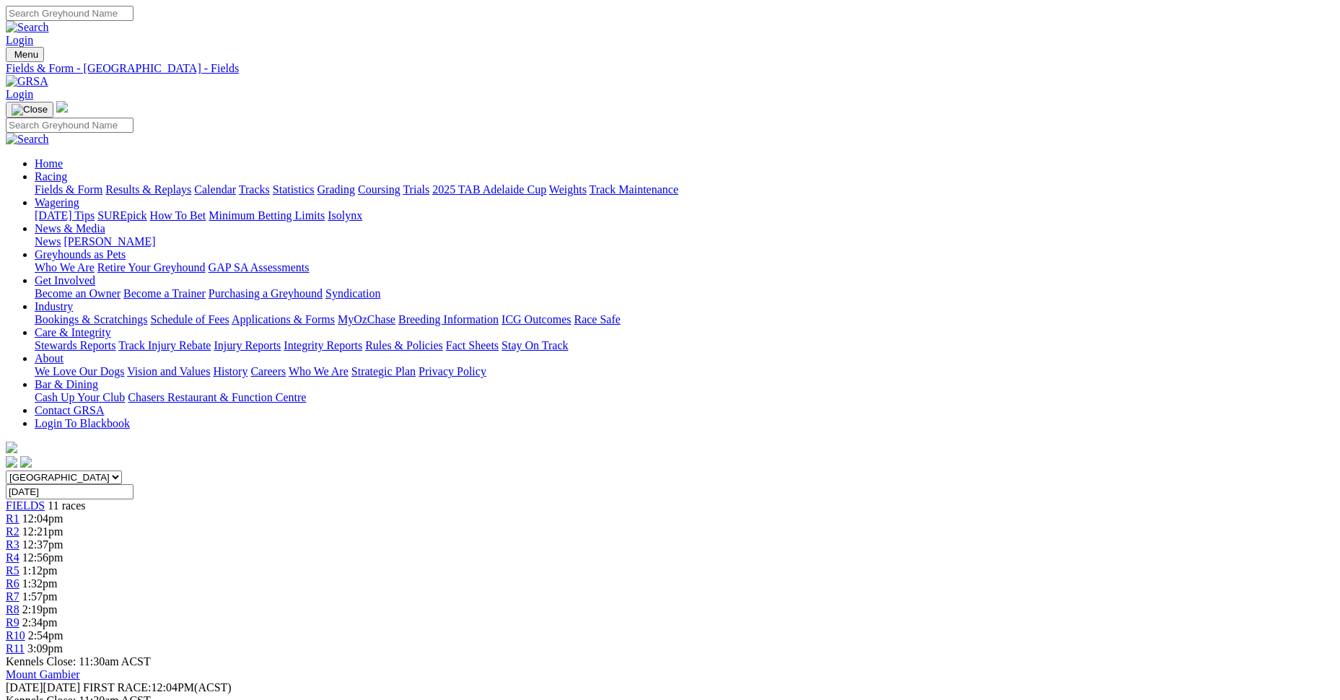 This screenshot has width=1340, height=700. I want to click on a: Care & Integrity, so click(73, 332).